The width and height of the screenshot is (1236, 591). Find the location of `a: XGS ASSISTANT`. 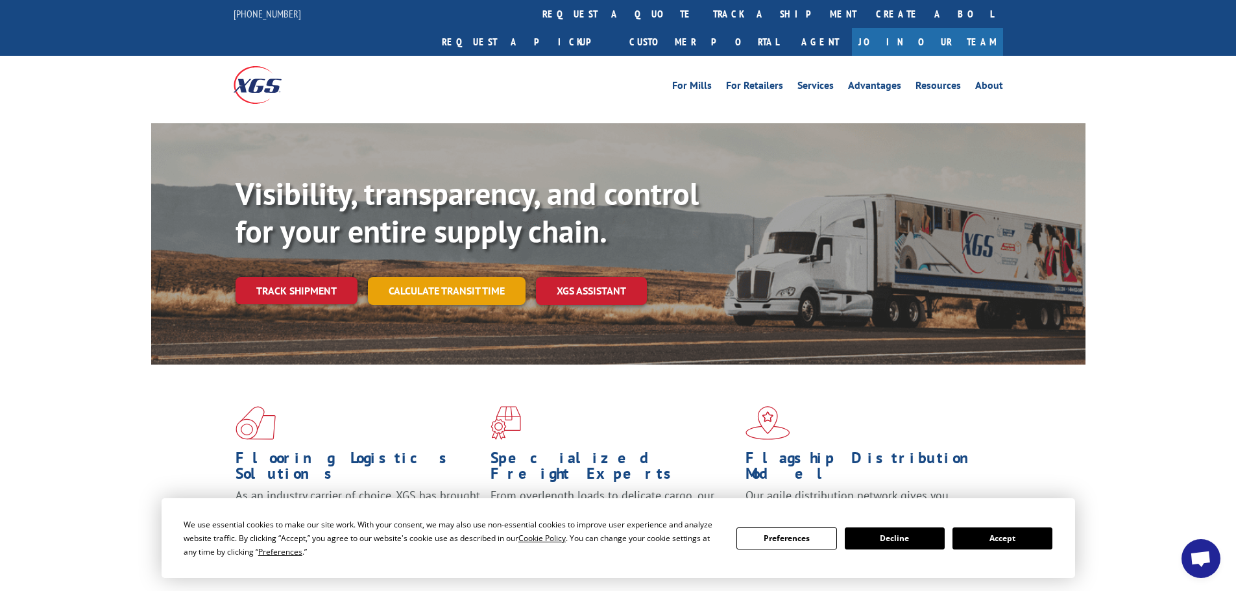

a: XGS ASSISTANT is located at coordinates (591, 291).